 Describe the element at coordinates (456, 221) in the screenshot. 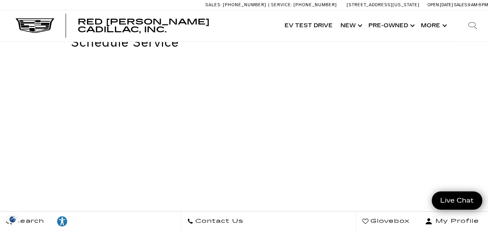

I see `span: My Profile` at that location.